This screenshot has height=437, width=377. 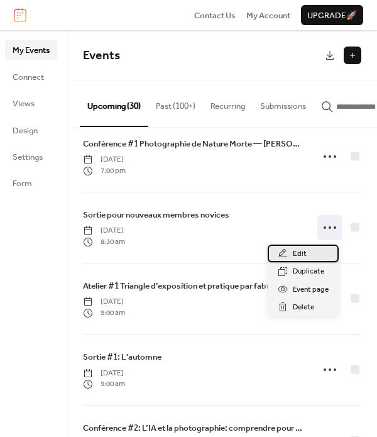 I want to click on button: Upcoming (30), so click(x=114, y=104).